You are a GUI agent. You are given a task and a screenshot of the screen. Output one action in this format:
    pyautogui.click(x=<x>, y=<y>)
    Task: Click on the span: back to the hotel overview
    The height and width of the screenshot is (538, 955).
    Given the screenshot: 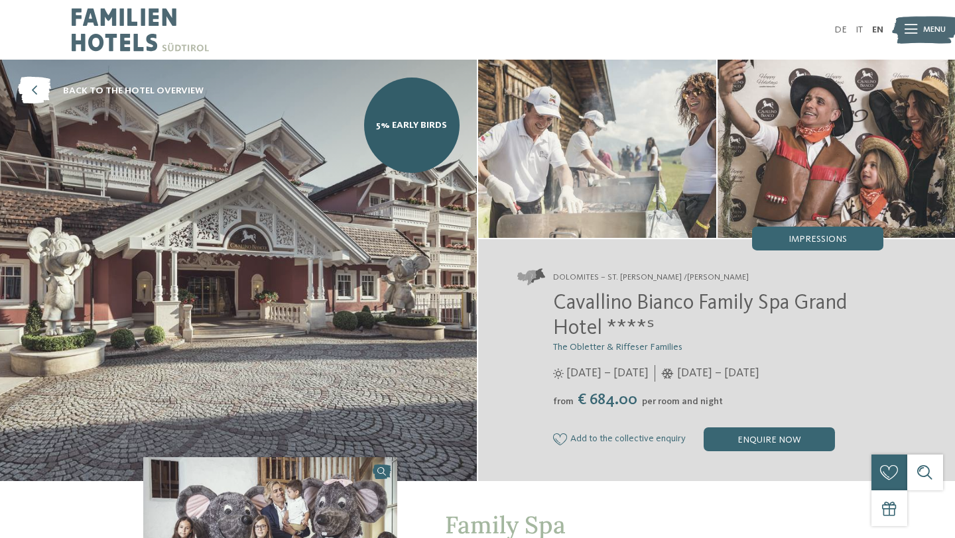 What is the action you would take?
    pyautogui.click(x=133, y=91)
    